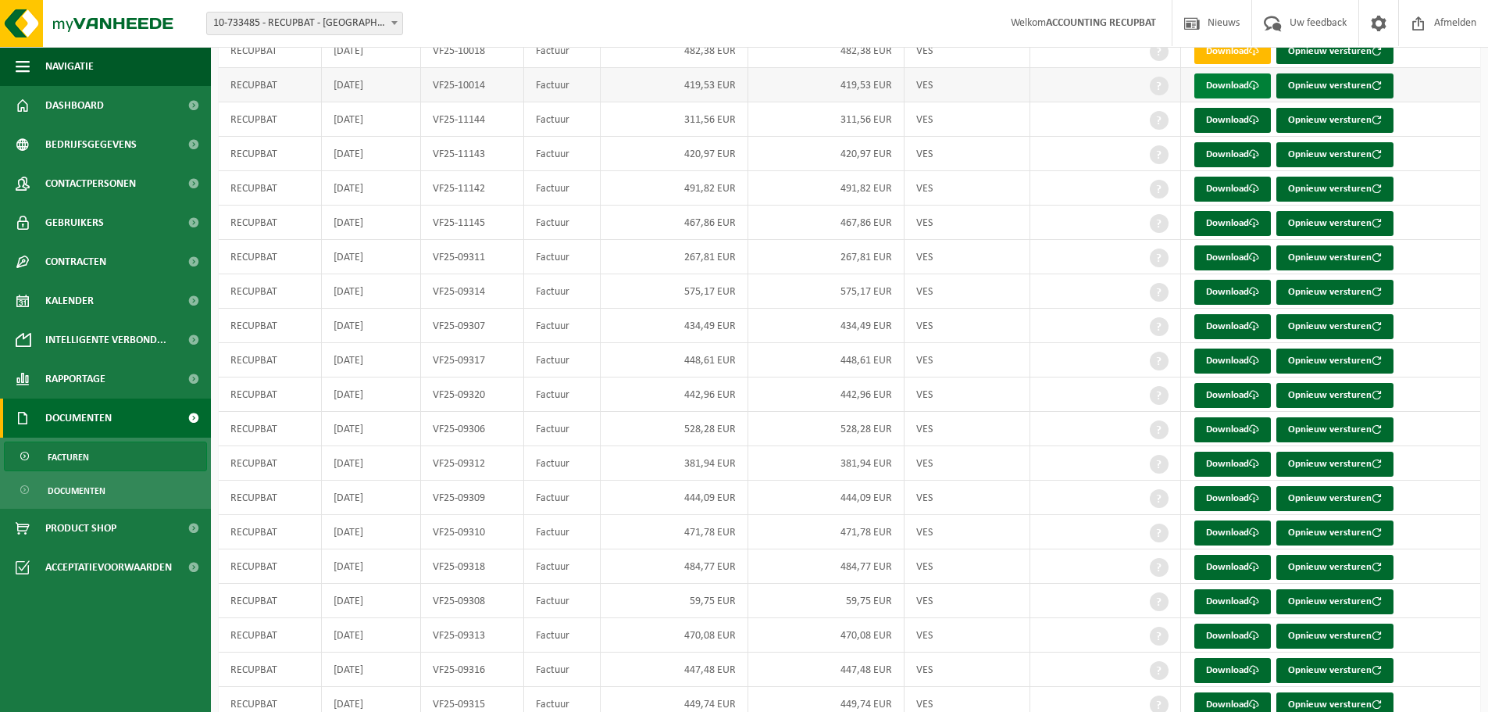  Describe the element at coordinates (76, 262) in the screenshot. I see `span: Contracten` at that location.